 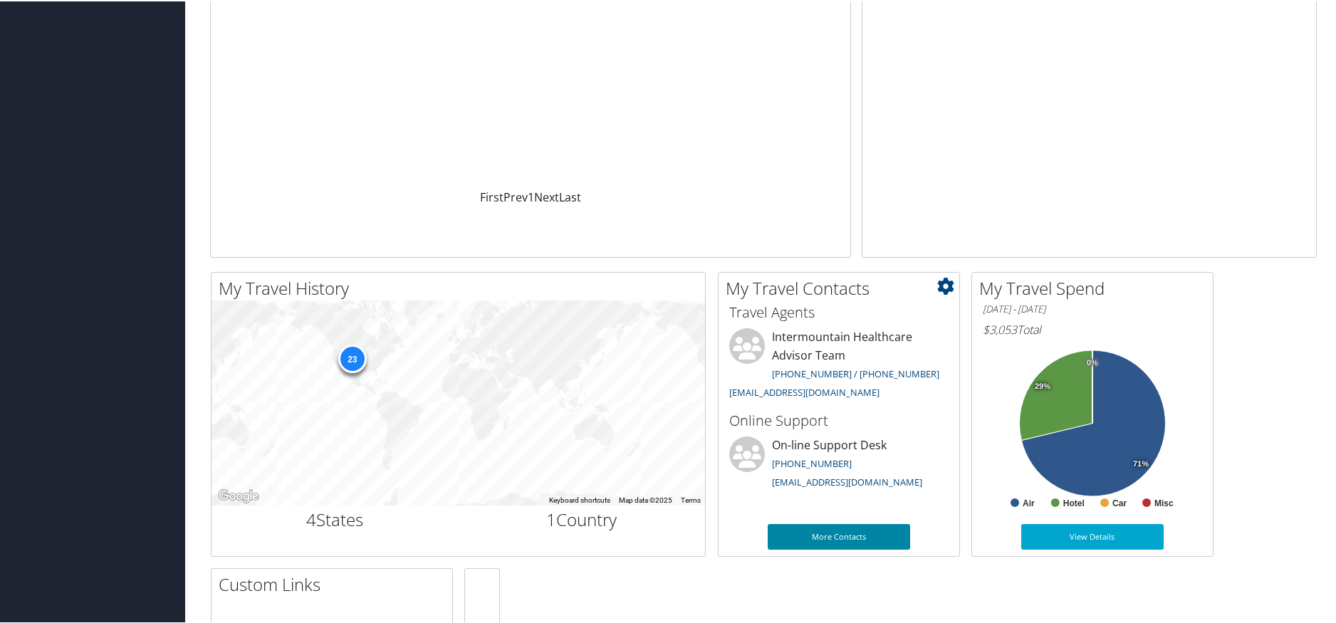 What do you see at coordinates (491, 196) in the screenshot?
I see `a: First` at bounding box center [491, 196].